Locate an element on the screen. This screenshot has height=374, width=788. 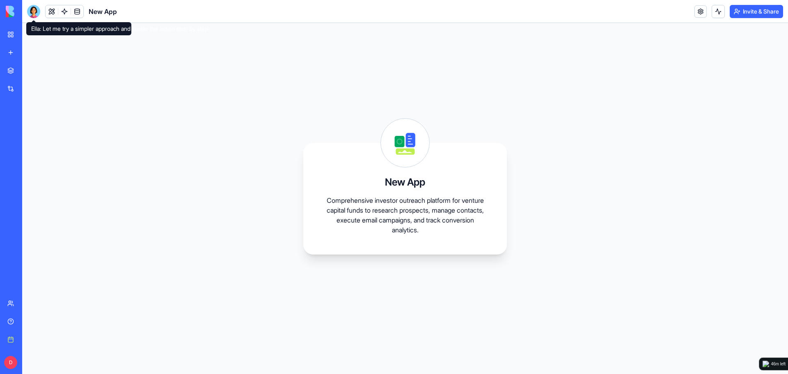
span: D is located at coordinates (11, 362).